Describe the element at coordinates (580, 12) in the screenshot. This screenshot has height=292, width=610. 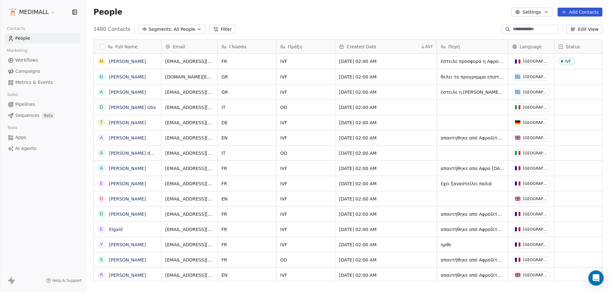
I see `button: Add Contacts` at that location.